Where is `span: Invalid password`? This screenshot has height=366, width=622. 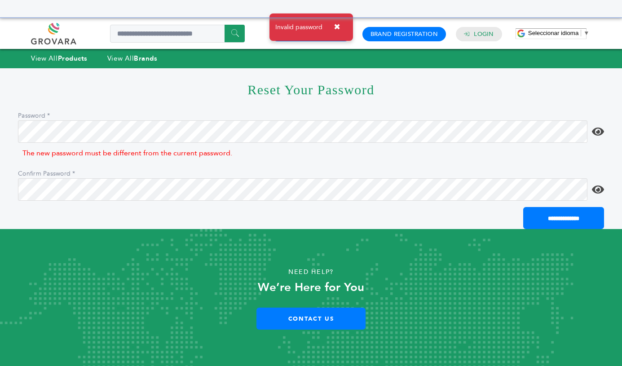
span: Invalid password is located at coordinates (299, 27).